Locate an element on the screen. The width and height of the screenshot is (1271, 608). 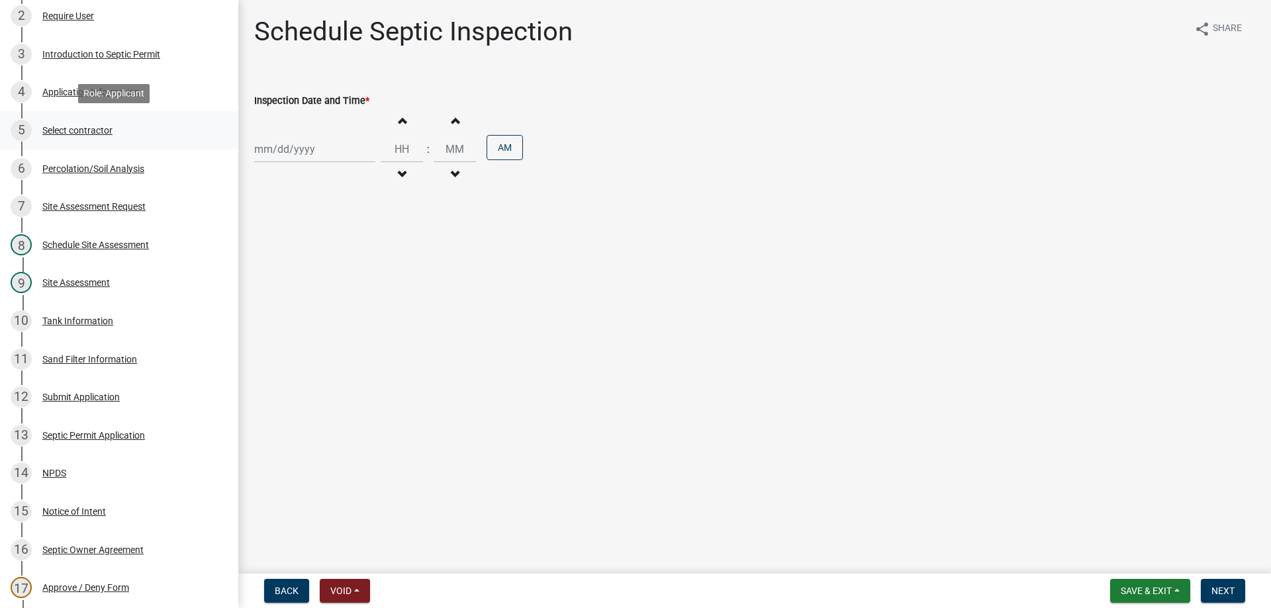
button: AM is located at coordinates (504, 148).